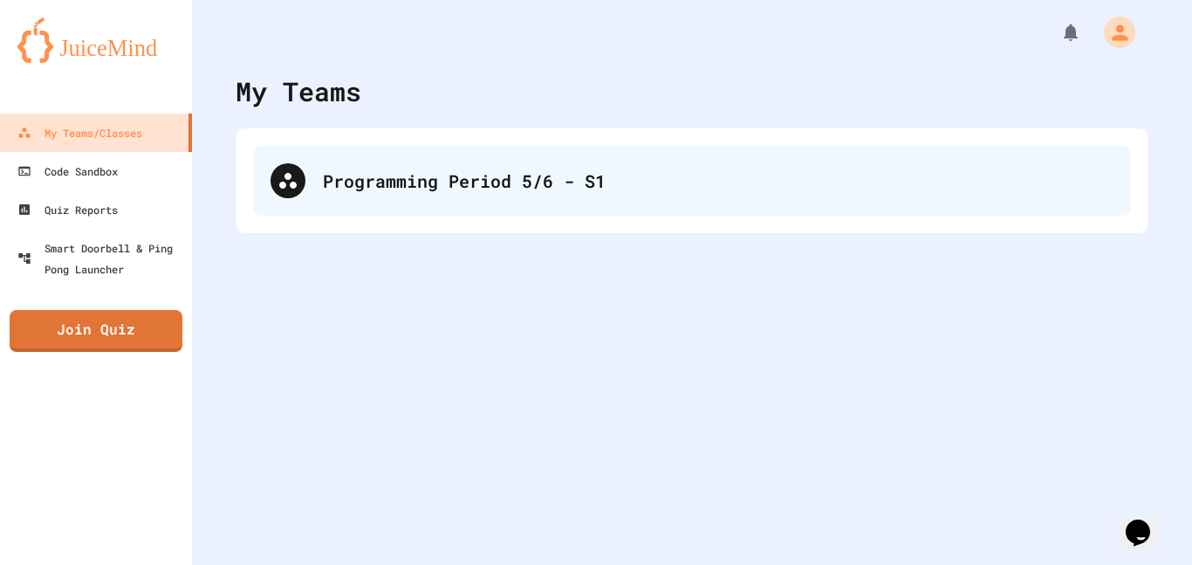 The width and height of the screenshot is (1192, 565). What do you see at coordinates (1113, 32) in the screenshot?
I see `div: My Account` at bounding box center [1113, 32].